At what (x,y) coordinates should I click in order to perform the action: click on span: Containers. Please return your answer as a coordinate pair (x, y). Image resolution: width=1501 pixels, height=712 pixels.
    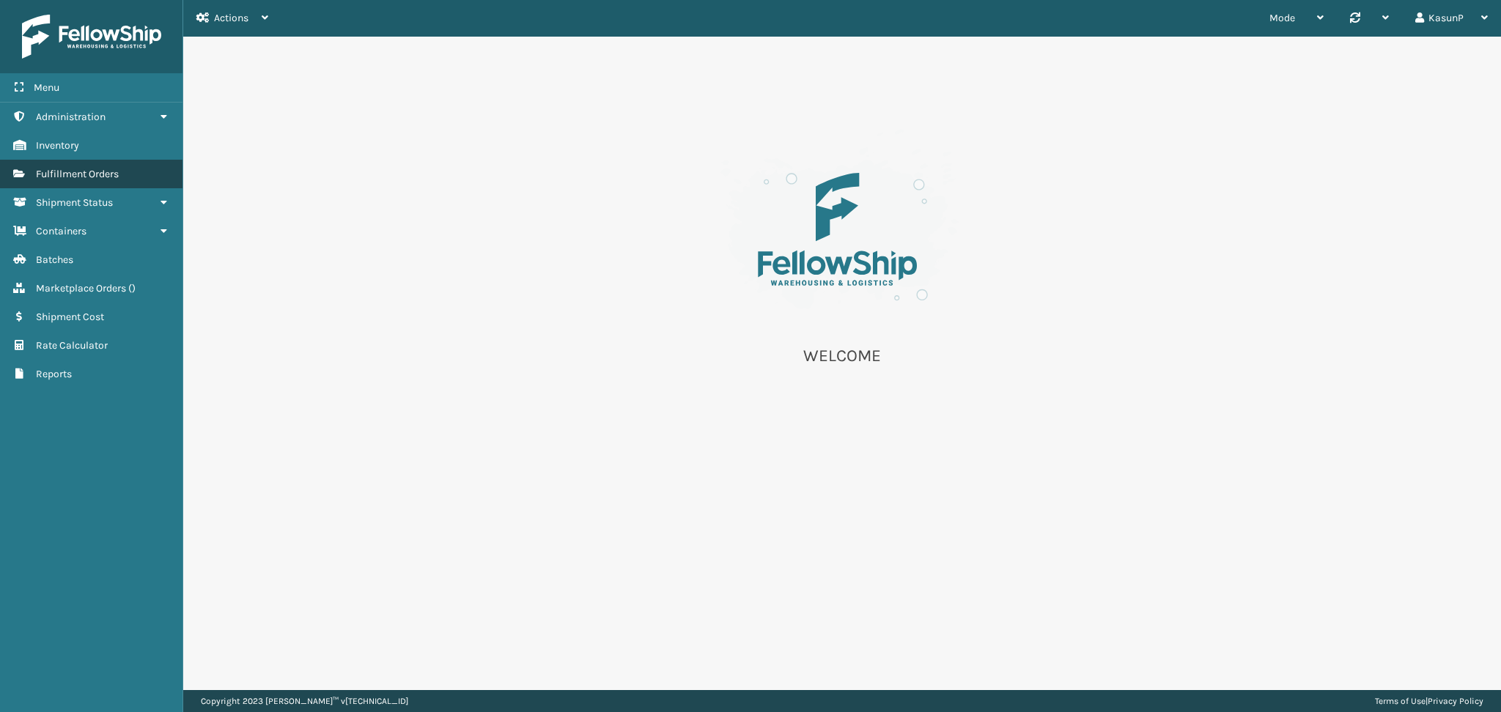
    Looking at the image, I should click on (61, 231).